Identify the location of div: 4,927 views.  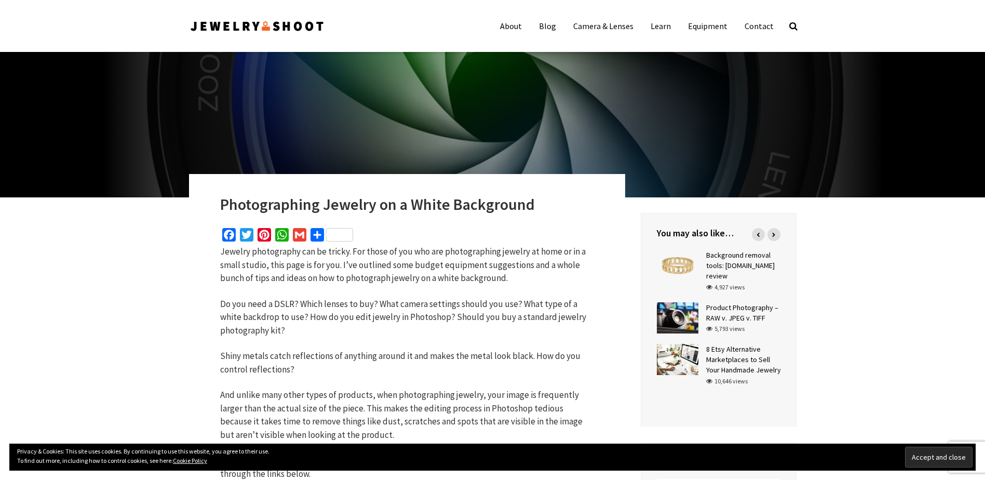
(726, 287).